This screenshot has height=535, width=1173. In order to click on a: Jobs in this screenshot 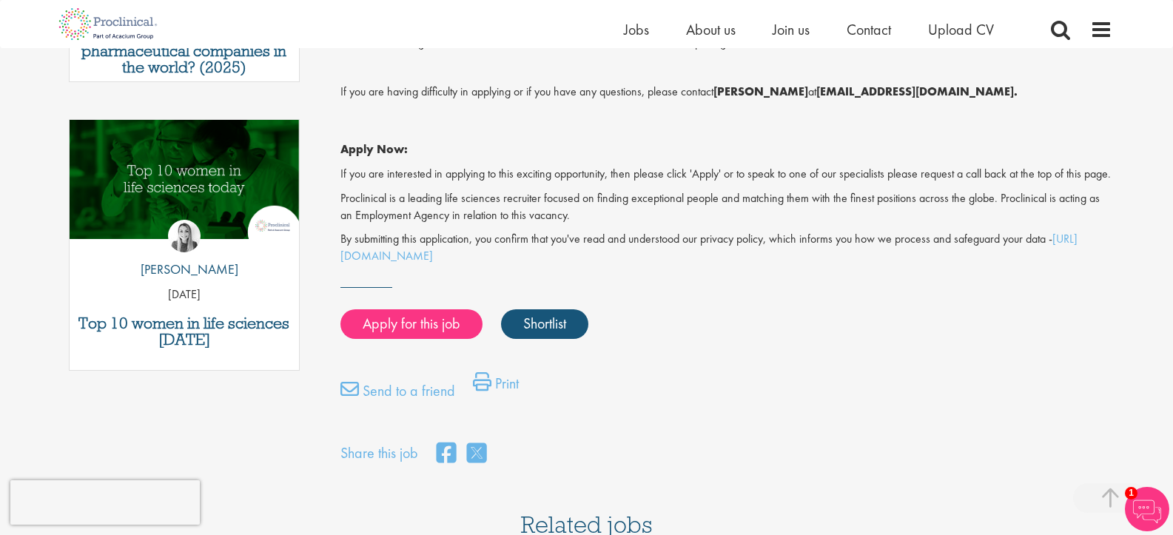, I will do `click(637, 30)`.